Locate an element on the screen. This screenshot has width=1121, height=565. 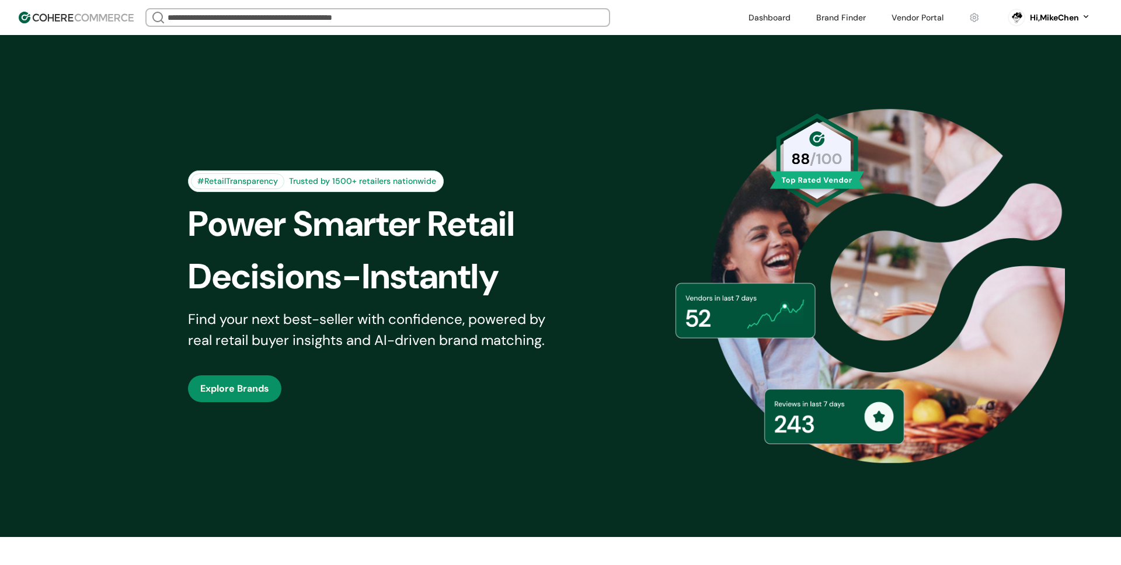
div: Trusted by 1500+ retailers nationwide is located at coordinates (362, 181).